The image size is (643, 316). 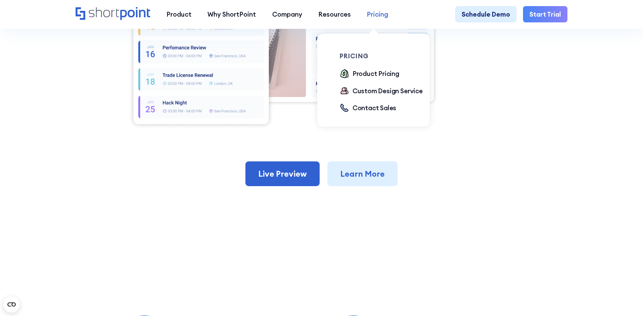 I want to click on a: Home, so click(x=113, y=14).